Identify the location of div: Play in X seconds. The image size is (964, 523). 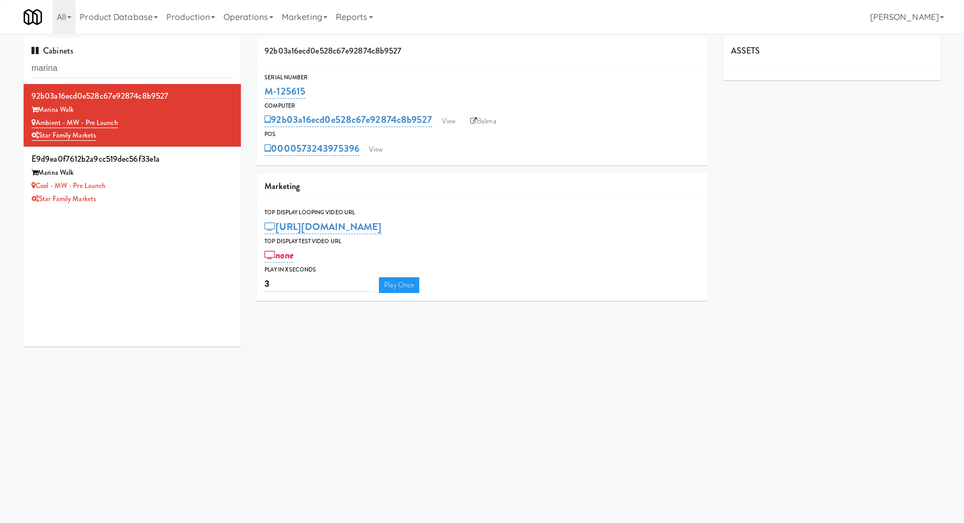
(482, 270).